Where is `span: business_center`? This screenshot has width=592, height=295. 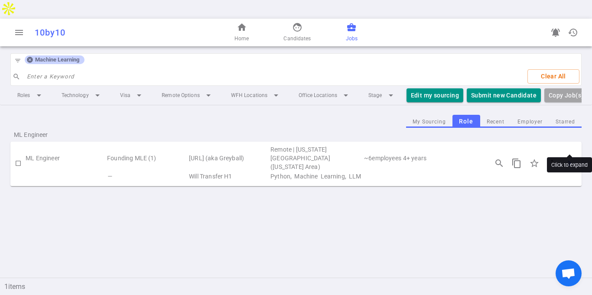 span: business_center is located at coordinates (351, 27).